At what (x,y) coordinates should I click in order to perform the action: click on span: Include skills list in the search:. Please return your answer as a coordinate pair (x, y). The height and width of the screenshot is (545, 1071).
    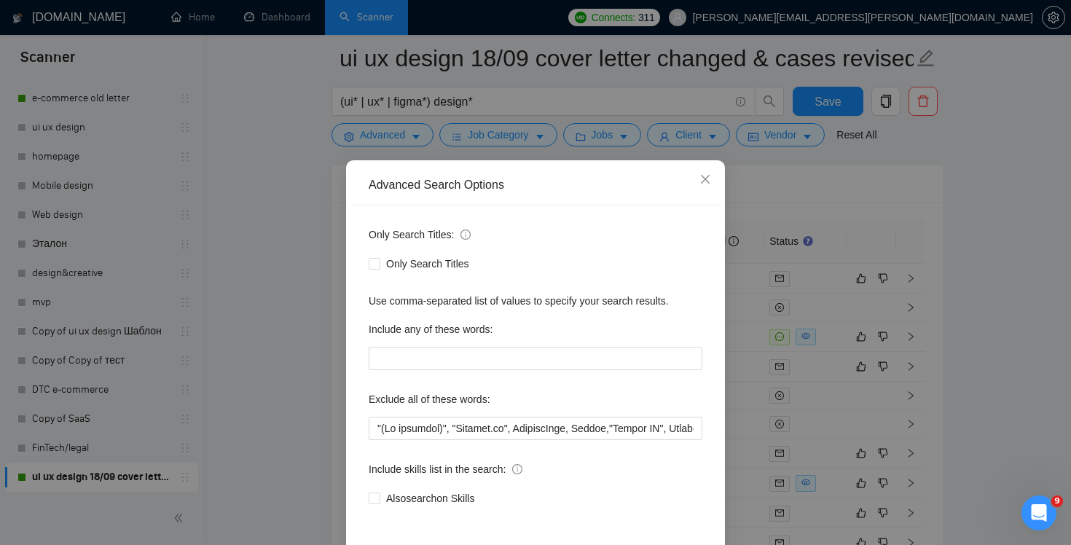
    Looking at the image, I should click on (445, 469).